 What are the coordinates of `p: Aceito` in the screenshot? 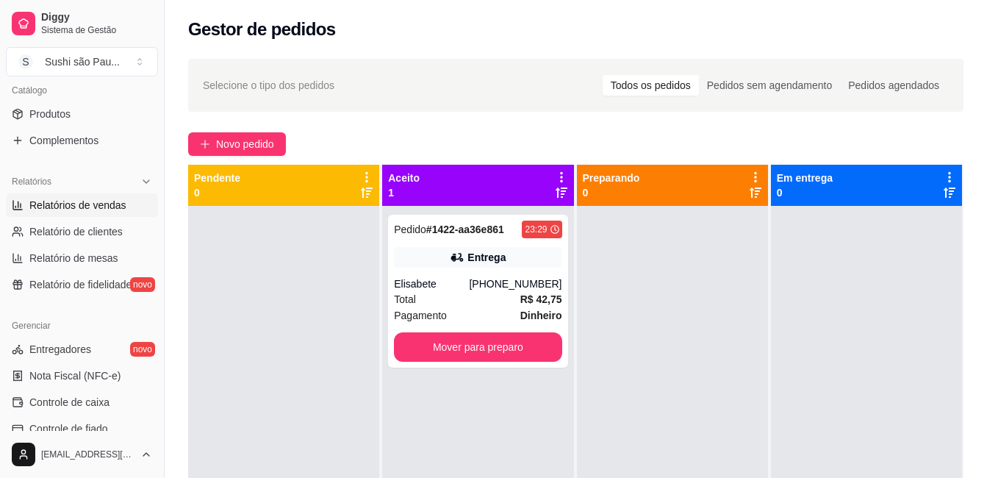 It's located at (404, 178).